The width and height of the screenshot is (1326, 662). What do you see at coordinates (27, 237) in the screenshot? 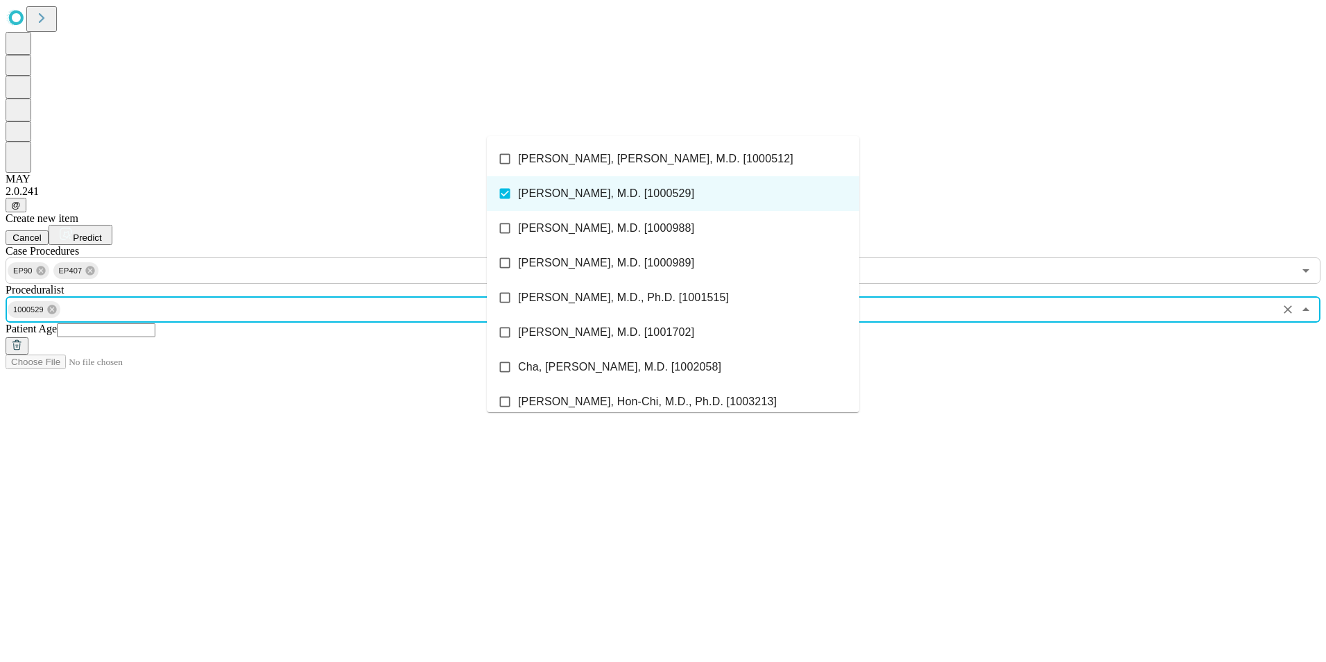
I see `span: Cancel` at bounding box center [27, 237].